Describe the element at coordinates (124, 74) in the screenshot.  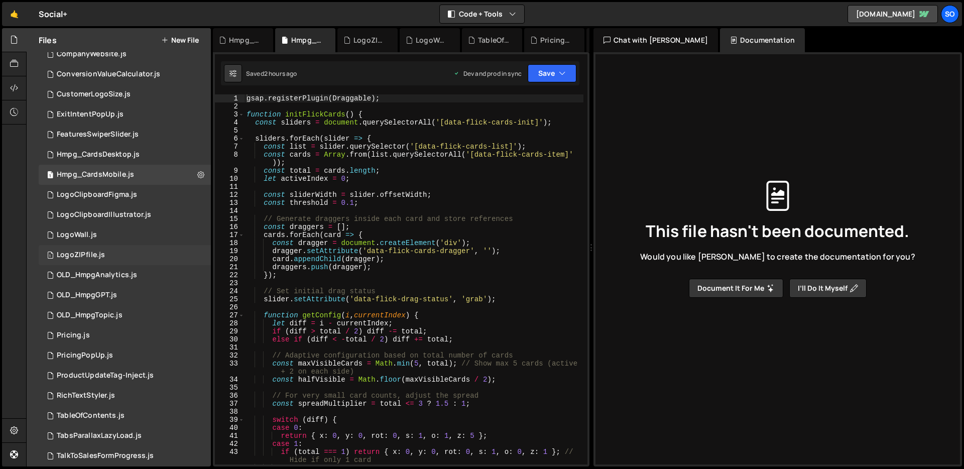
I see `div: 15116/40946.js` at that location.